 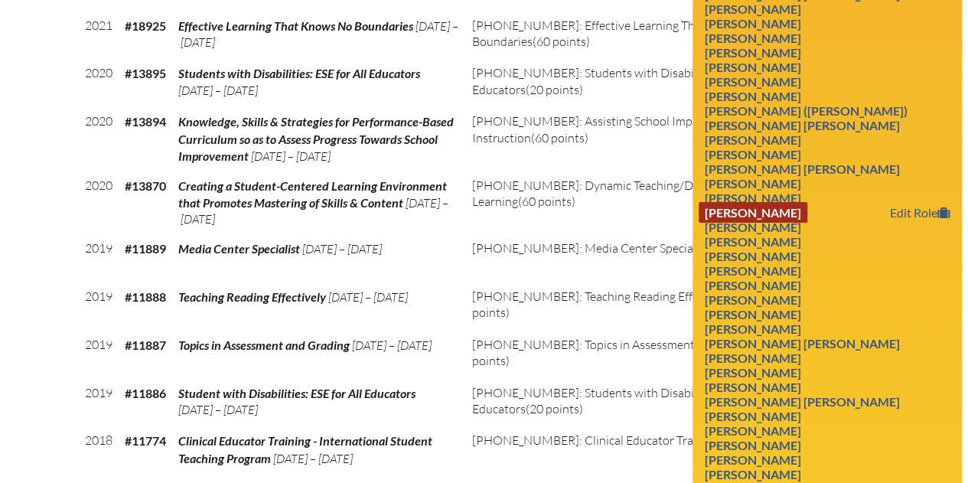 I want to click on b: #11889, so click(x=145, y=248).